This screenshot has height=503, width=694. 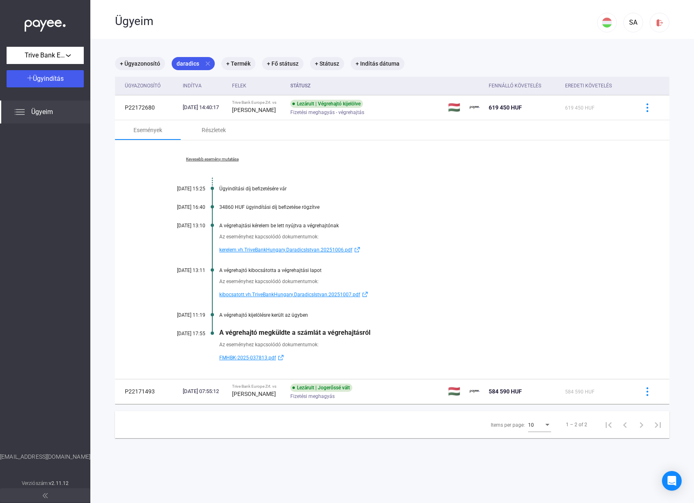 I want to click on mat-chip: + Státusz, so click(x=327, y=64).